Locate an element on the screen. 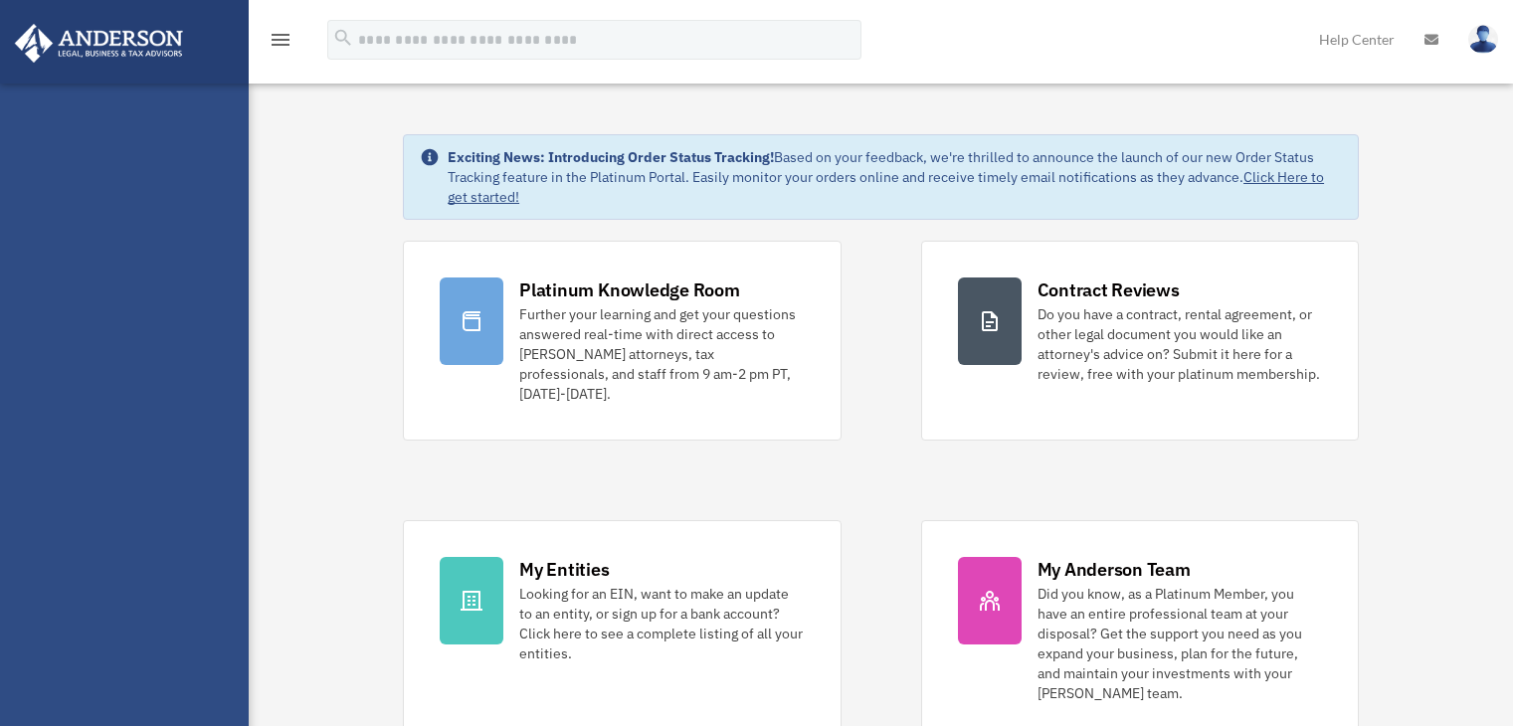  div: My Entities is located at coordinates (564, 569).